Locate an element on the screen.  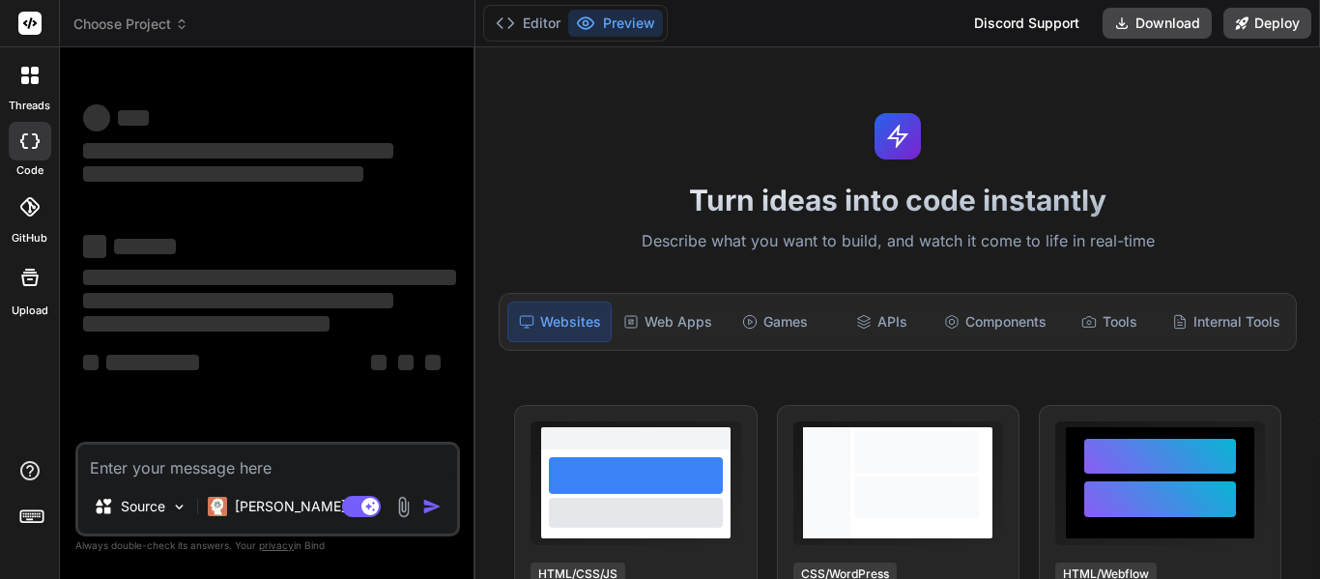
div: Web Apps is located at coordinates (668, 322).